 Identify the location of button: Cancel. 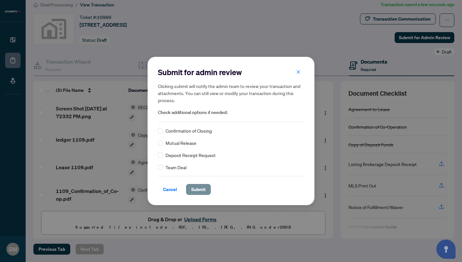
(170, 189).